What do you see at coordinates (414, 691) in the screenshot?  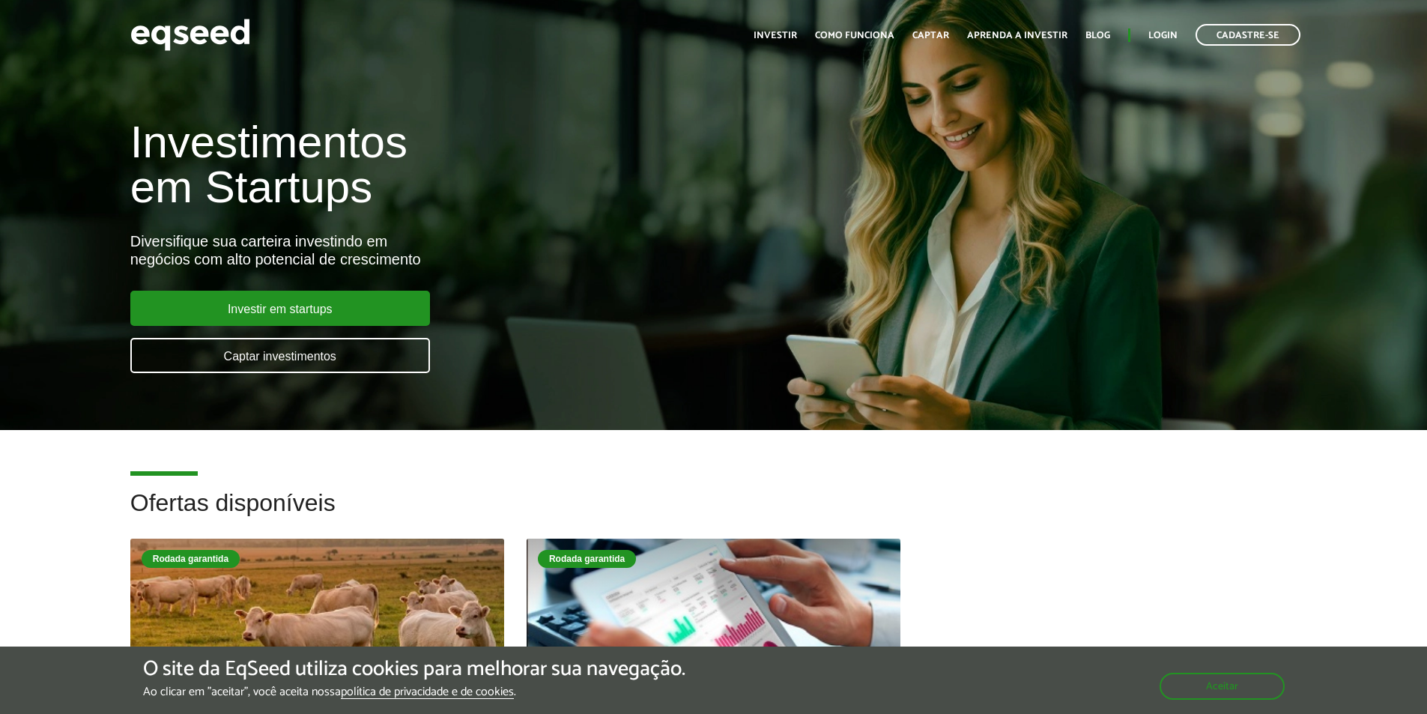 I see `p: Ao clicar em "aceitar", você aceita nossa .` at bounding box center [414, 691].